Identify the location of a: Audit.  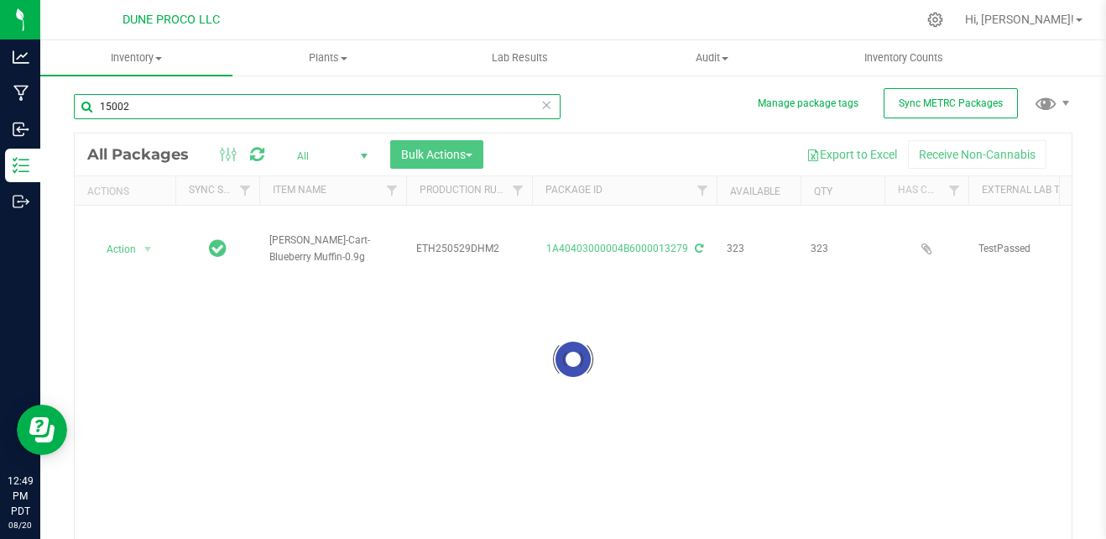
(712, 58).